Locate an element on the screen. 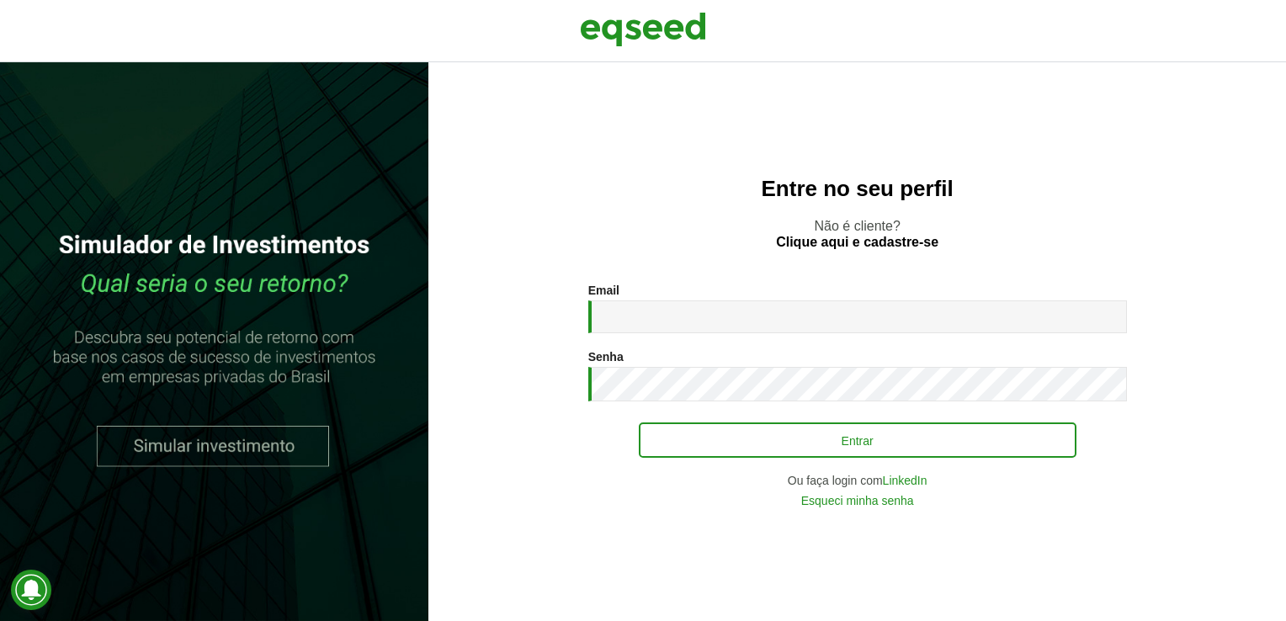 The image size is (1286, 621). div: Ou faça login com is located at coordinates (858, 481).